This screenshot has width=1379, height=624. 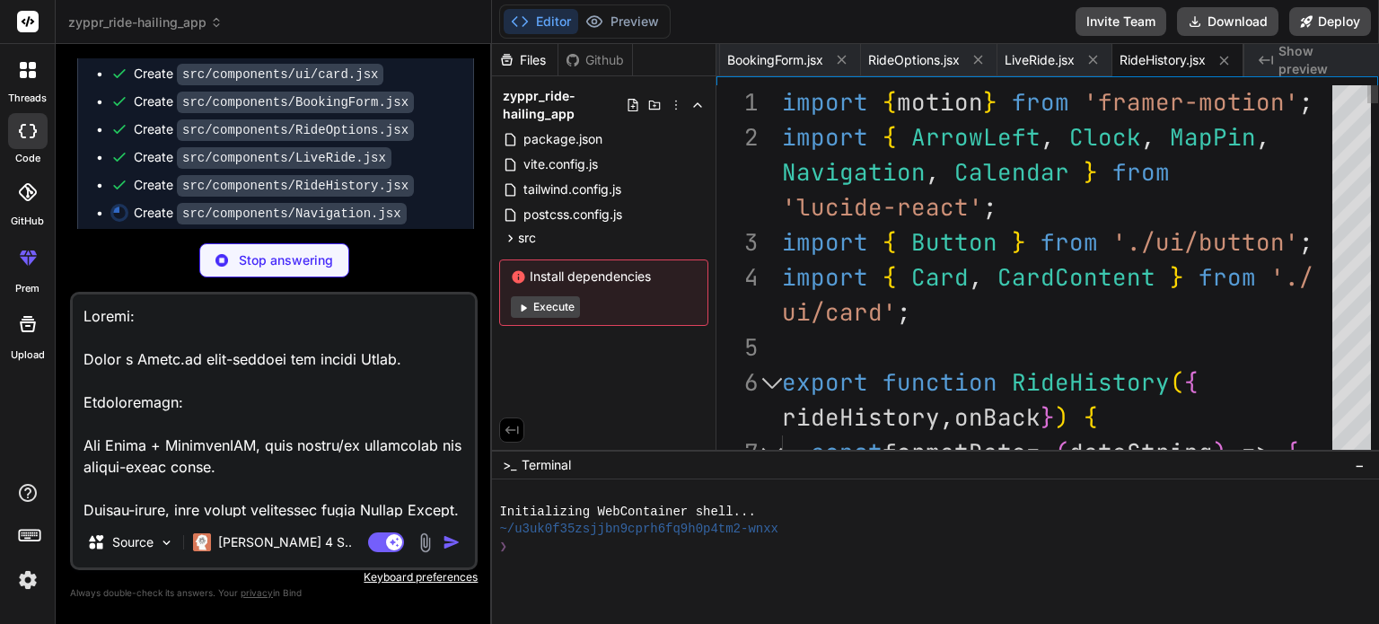 I want to click on span: ~/u3uk0f35zsjjbn9cprh6fq9h0p4tm2-wnxx, so click(x=638, y=529).